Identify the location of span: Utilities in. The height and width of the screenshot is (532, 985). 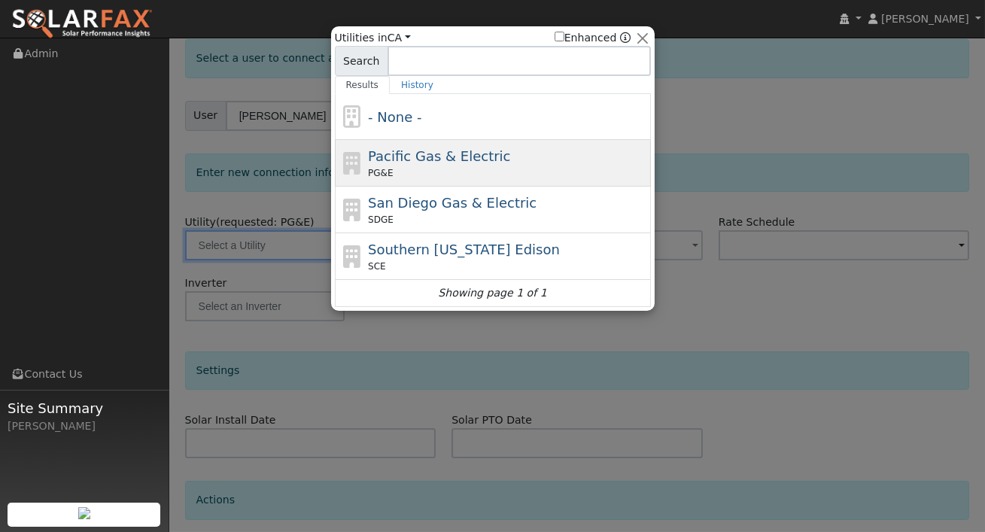
(372, 38).